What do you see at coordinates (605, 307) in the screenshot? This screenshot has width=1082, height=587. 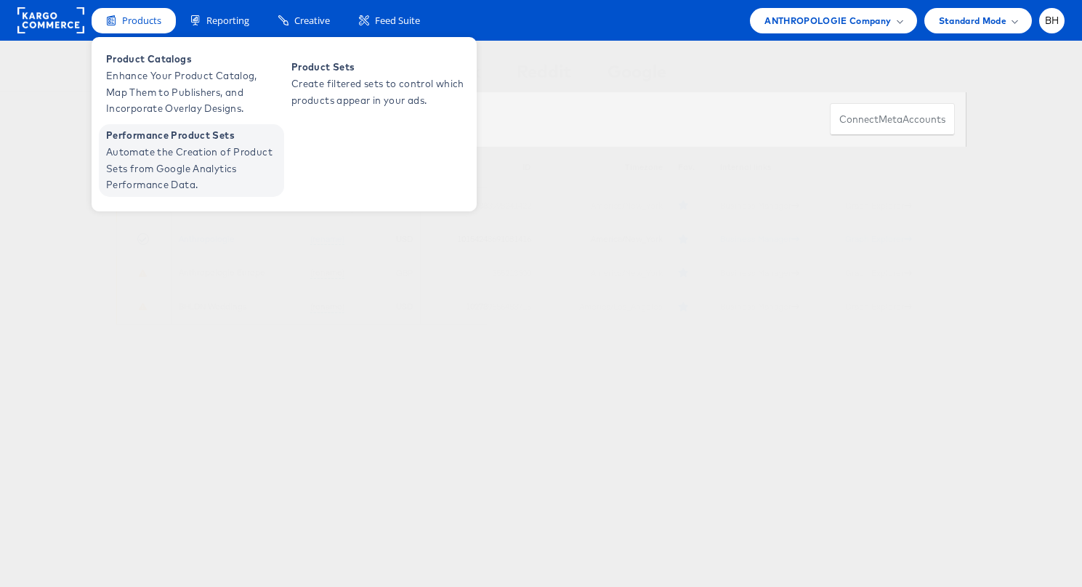 I see `td: America/Los_Angeles` at bounding box center [605, 307].